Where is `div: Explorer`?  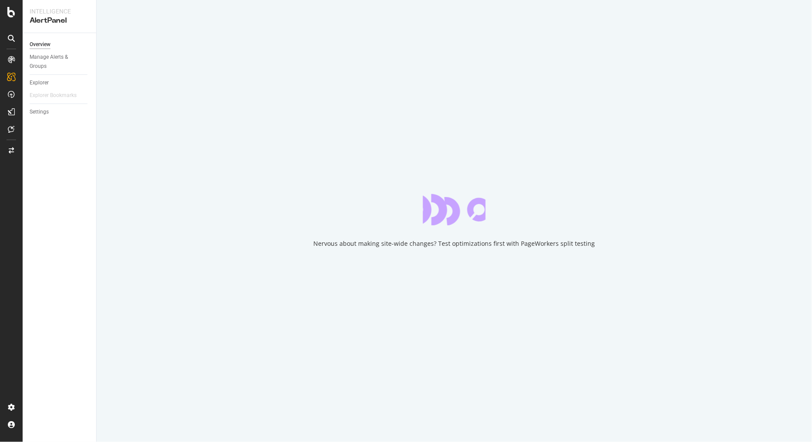
div: Explorer is located at coordinates (39, 83).